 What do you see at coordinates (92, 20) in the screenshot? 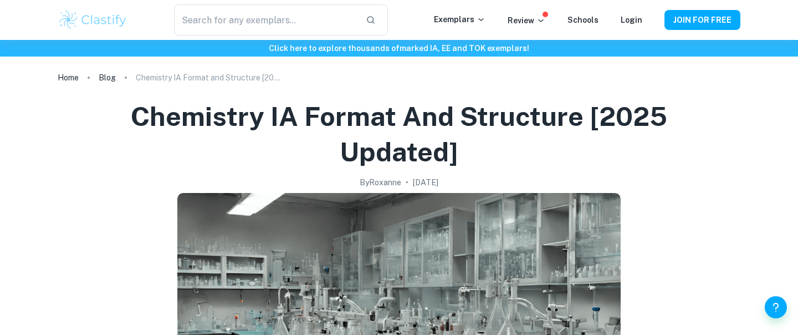
I see `a: Clastify logo` at bounding box center [92, 20].